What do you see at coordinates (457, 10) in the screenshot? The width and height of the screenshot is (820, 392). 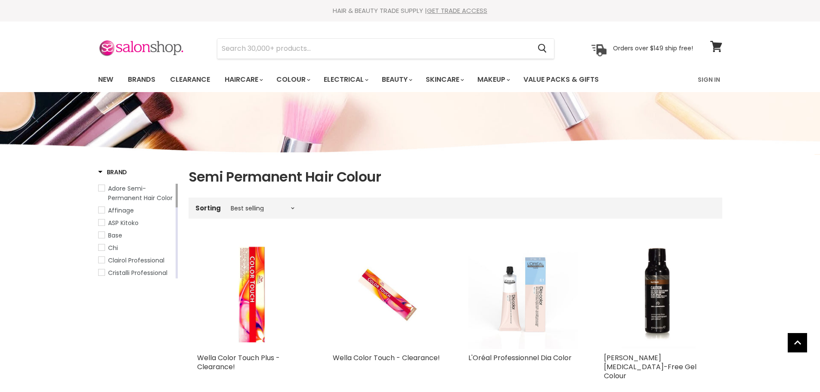 I see `a: GET TRADE ACCESS` at bounding box center [457, 10].